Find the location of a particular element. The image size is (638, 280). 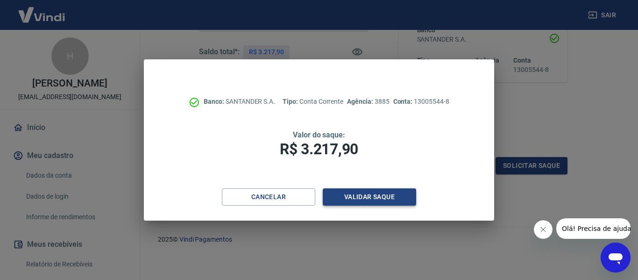

p: 13005544-8 is located at coordinates (422, 101).